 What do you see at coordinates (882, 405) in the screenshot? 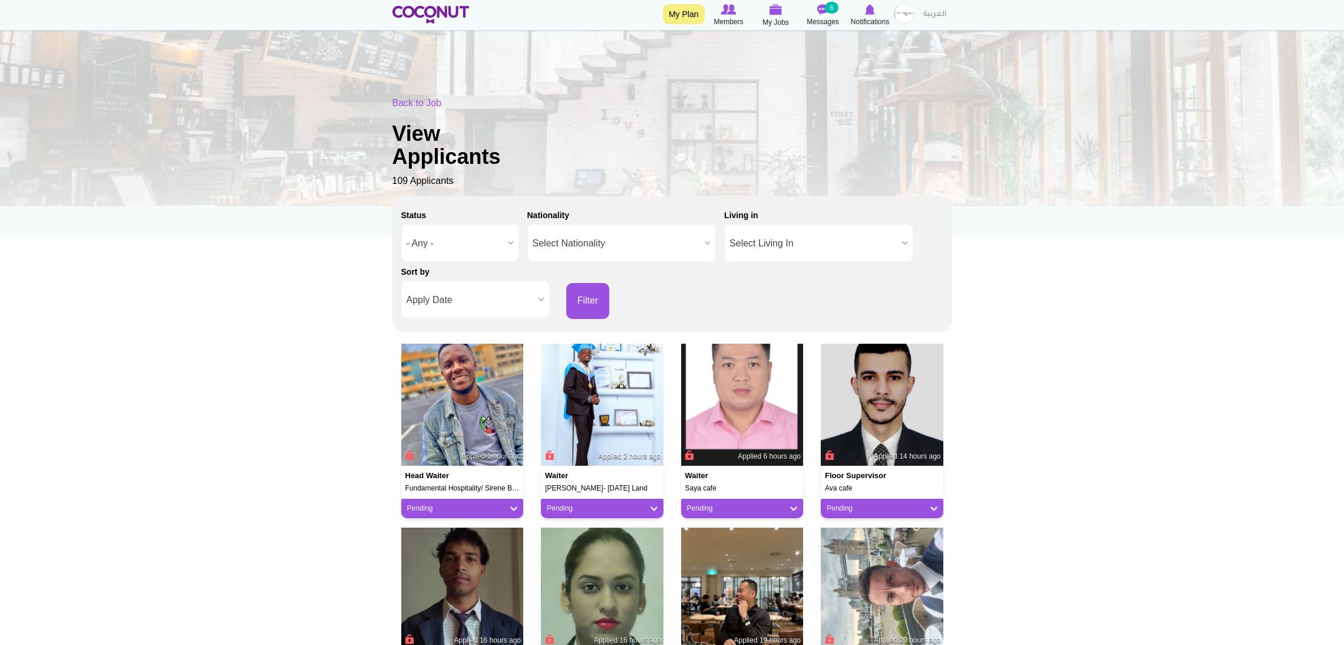
I see `img: Badr Errafi's picture` at bounding box center [882, 405].